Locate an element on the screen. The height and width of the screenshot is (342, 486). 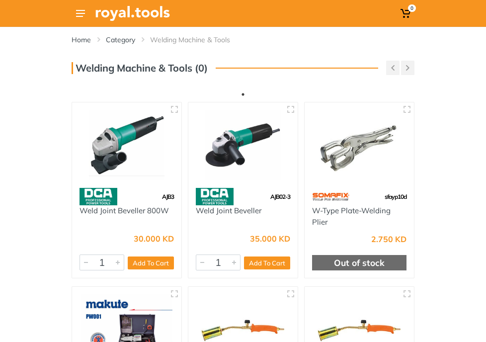
div: Out of stock is located at coordinates (359, 263).